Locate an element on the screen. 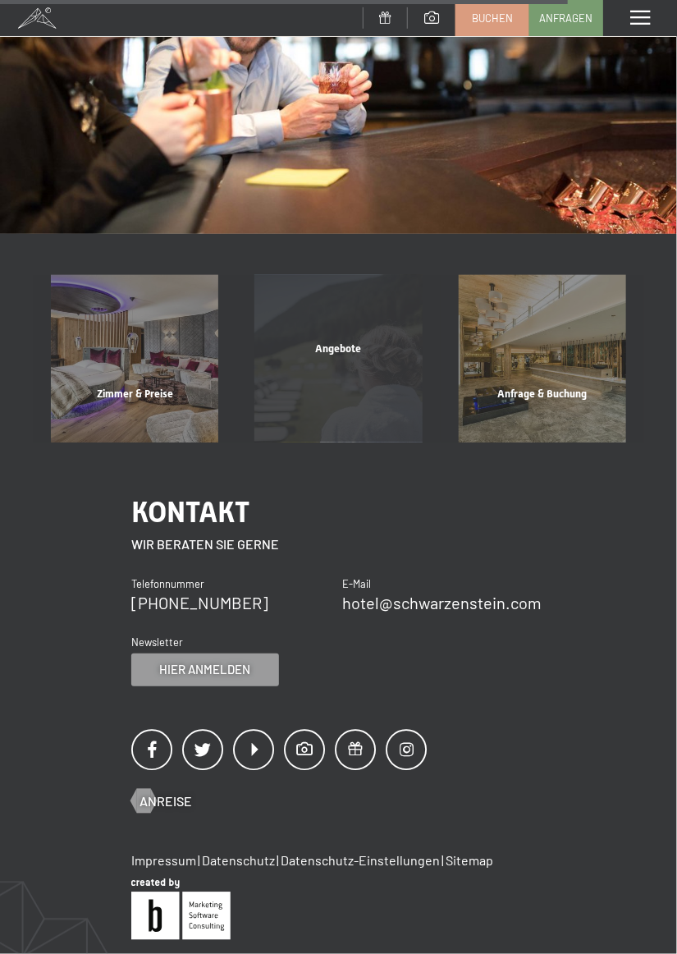 This screenshot has height=954, width=677. a: Im Top-Hotel in Südtirol all inclusive urlauben Angebote is located at coordinates (338, 359).